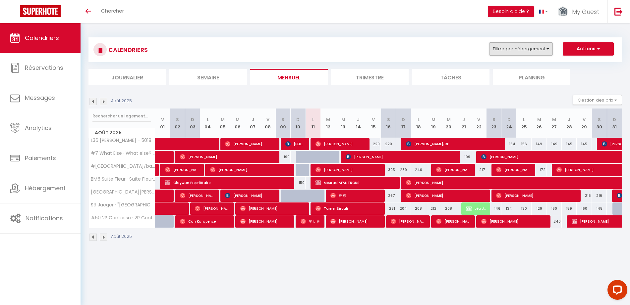 This screenshot has width=630, height=305. What do you see at coordinates (585, 12) in the screenshot?
I see `span: My Guest` at bounding box center [585, 12].